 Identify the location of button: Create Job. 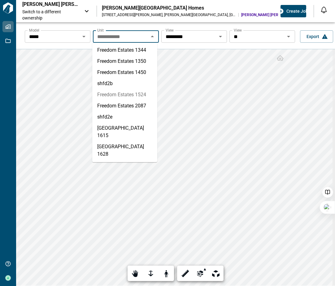
(293, 11).